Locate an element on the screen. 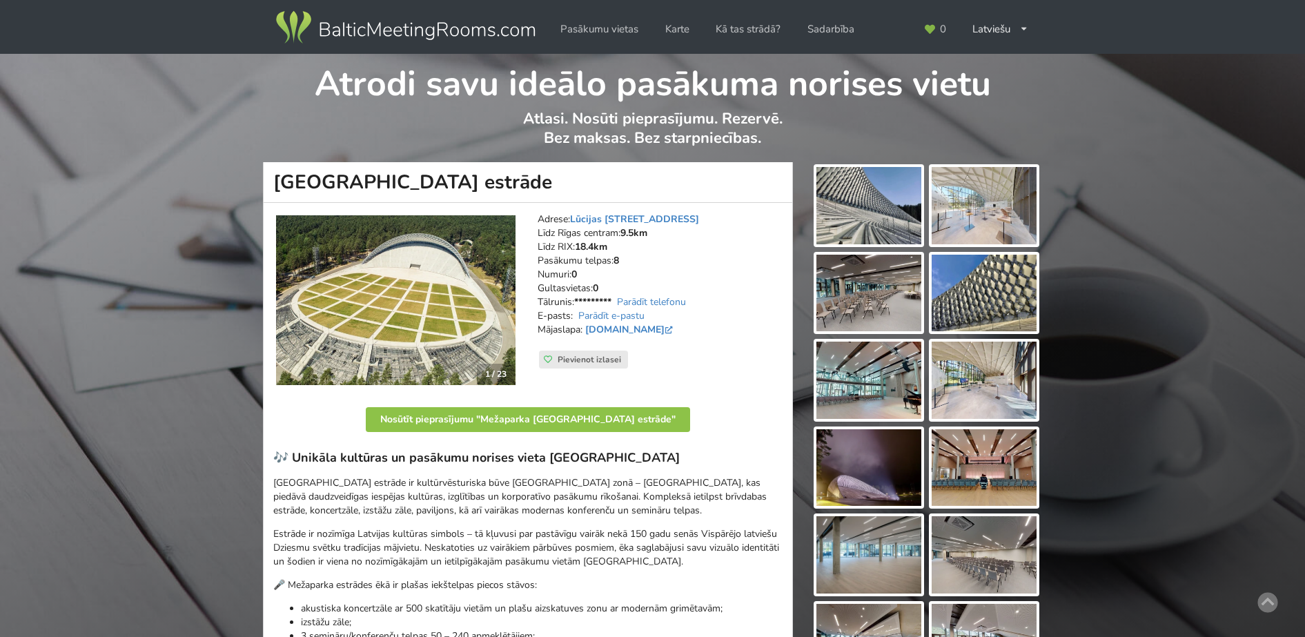 This screenshot has height=637, width=1305. a: Karte is located at coordinates (677, 29).